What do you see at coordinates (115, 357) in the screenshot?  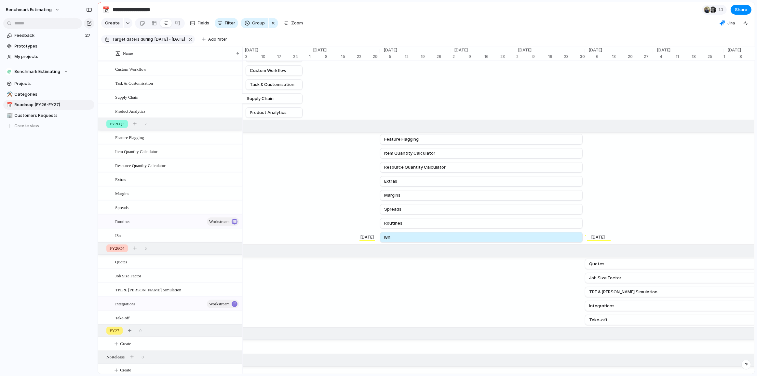 I see `span: No Release` at bounding box center [115, 357].